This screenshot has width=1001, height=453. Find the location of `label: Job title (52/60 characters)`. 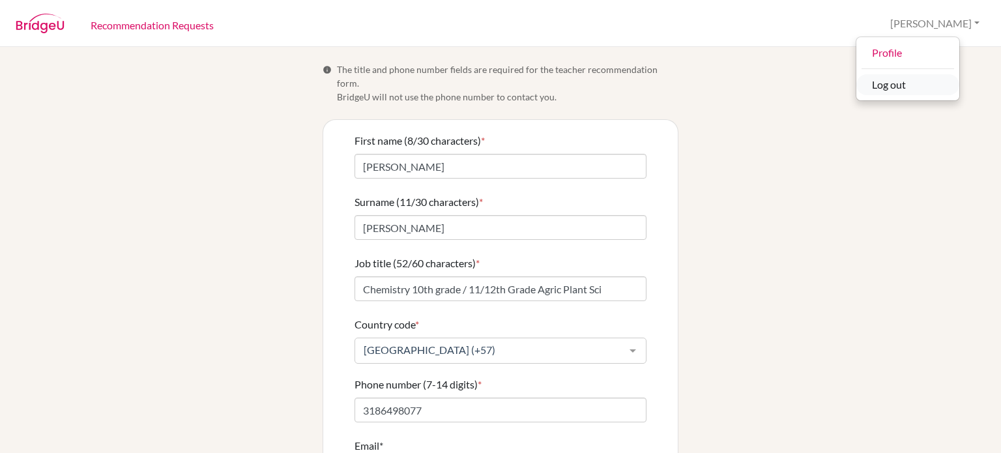

label: Job title (52/60 characters) is located at coordinates (417, 263).